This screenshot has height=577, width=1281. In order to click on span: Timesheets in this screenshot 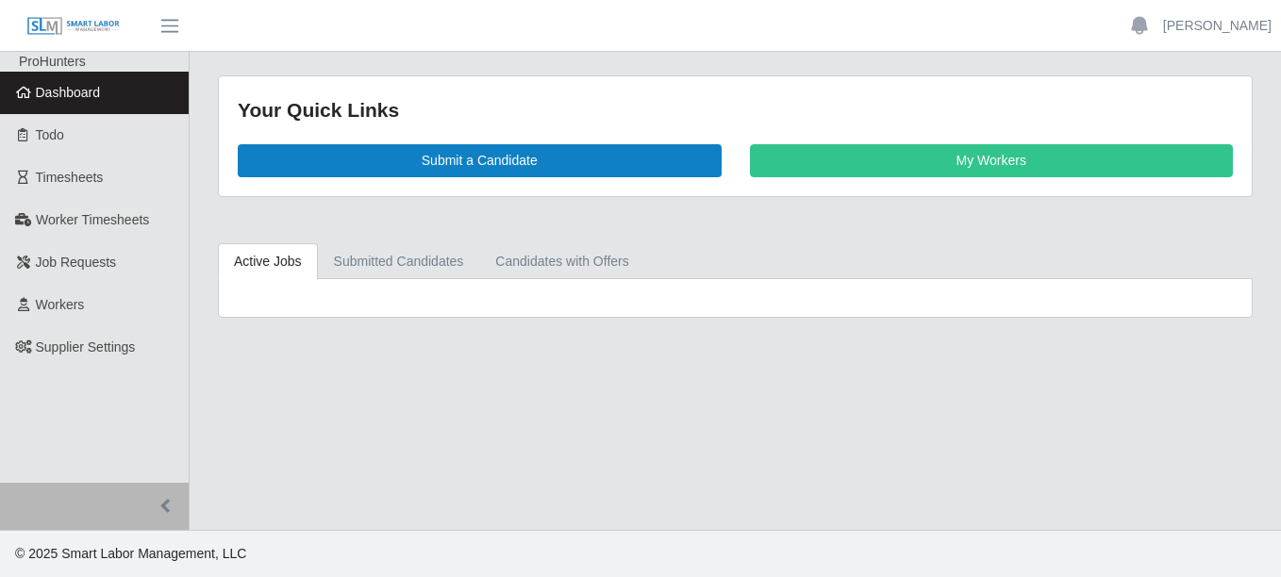, I will do `click(70, 177)`.